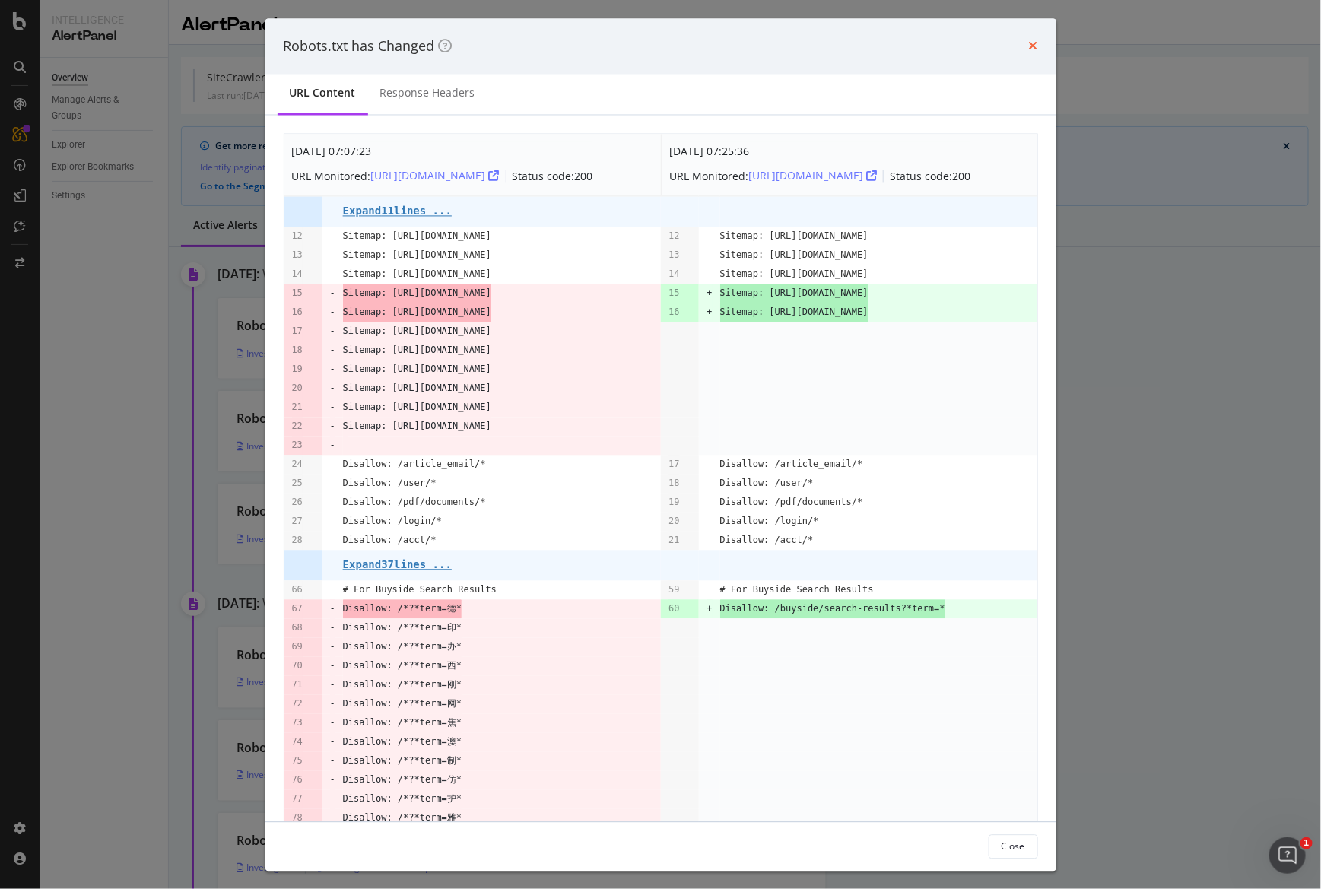 The height and width of the screenshot is (889, 1321). Describe the element at coordinates (1034, 46) in the screenshot. I see `div: times` at that location.